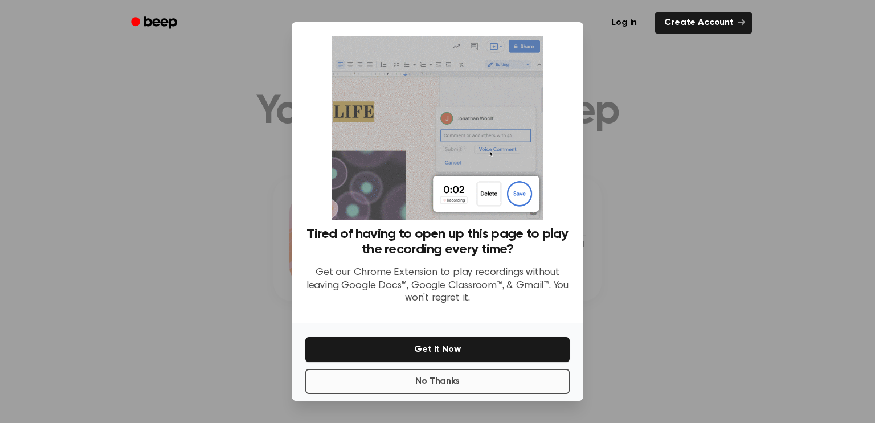  I want to click on h3: Tired of having to open up this page to play the recording every time?, so click(437, 242).